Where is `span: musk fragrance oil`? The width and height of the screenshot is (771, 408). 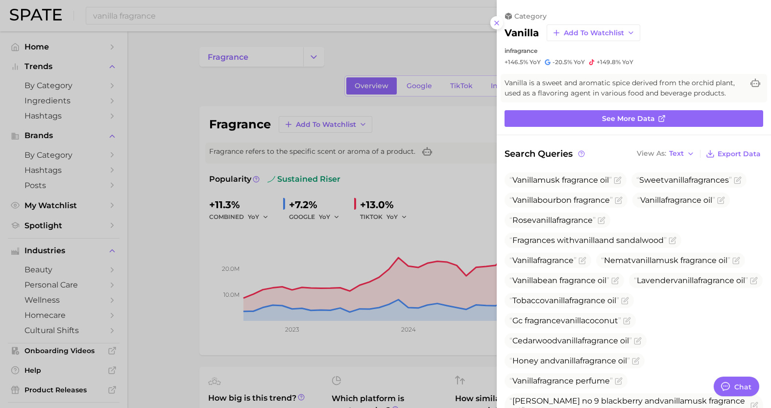
span: musk fragrance oil is located at coordinates (560, 180).